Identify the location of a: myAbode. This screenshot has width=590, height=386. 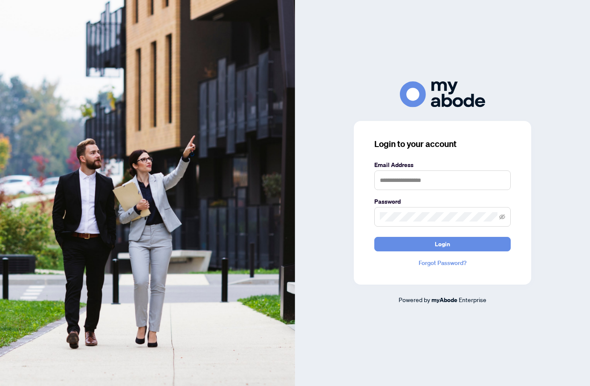
(444, 300).